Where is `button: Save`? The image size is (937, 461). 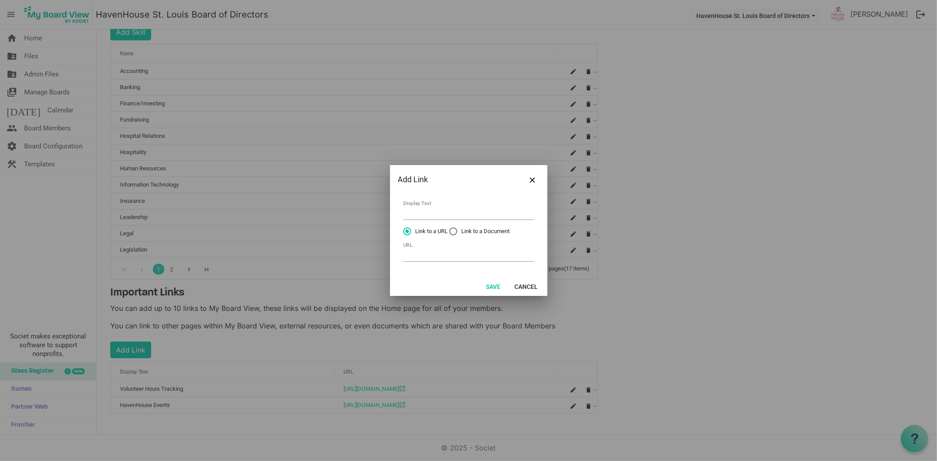
button: Save is located at coordinates (493, 286).